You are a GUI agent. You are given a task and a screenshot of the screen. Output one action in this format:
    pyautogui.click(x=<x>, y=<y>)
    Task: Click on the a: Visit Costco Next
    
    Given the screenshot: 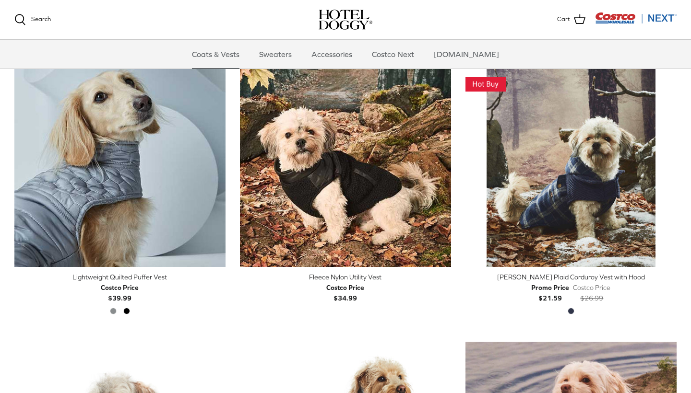 What is the action you would take?
    pyautogui.click(x=635, y=22)
    